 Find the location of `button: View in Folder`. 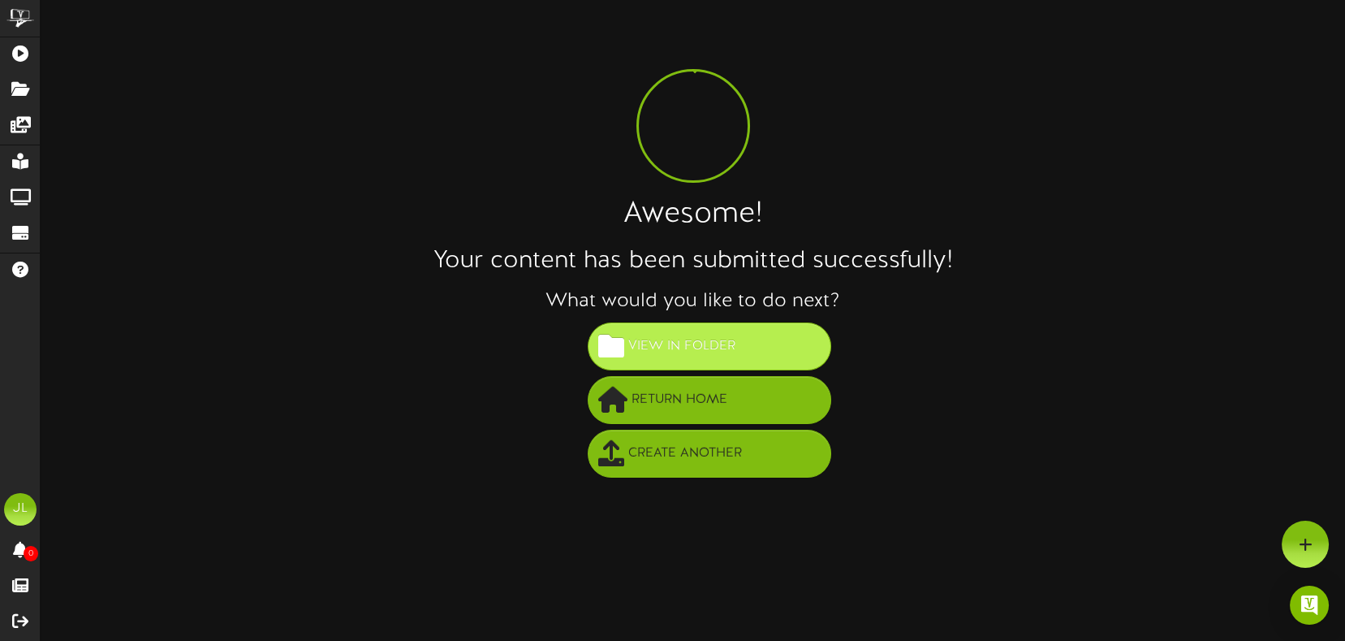

button: View in Folder is located at coordinates (710, 346).